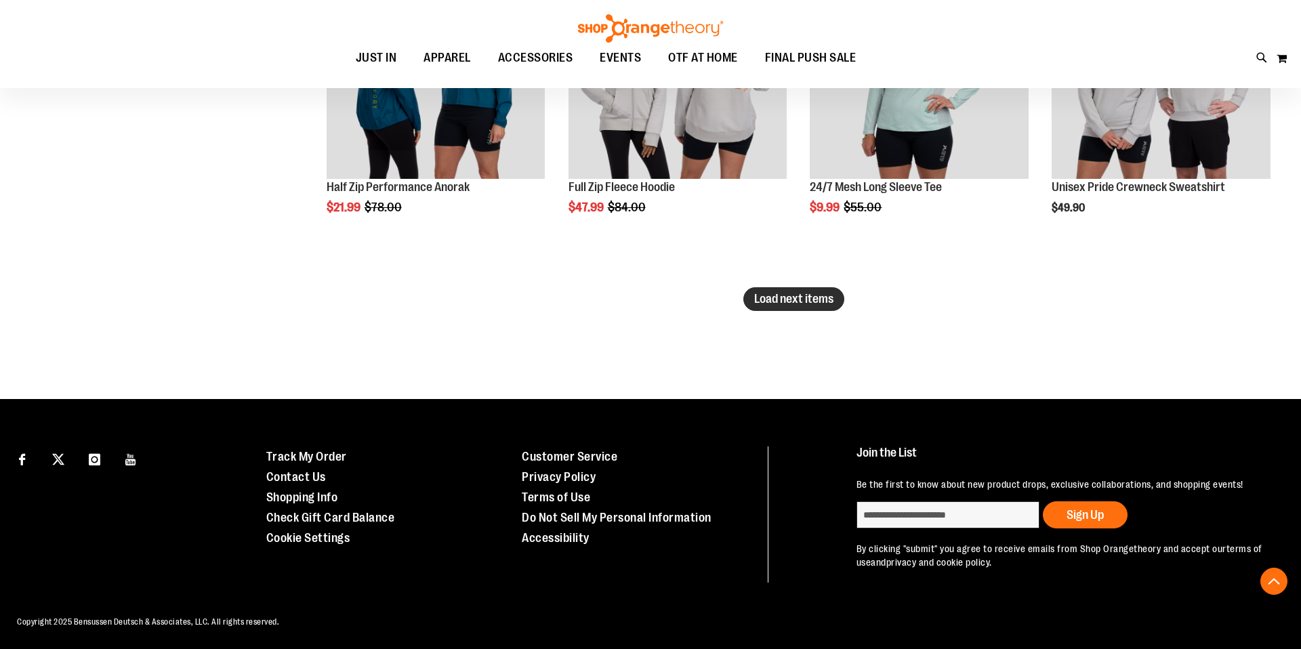  Describe the element at coordinates (587, 207) in the screenshot. I see `span: $47.99` at that location.